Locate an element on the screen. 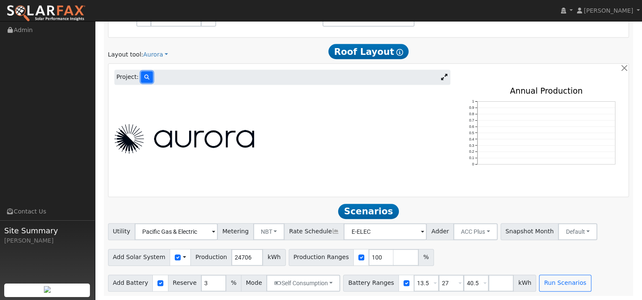 This screenshot has height=300, width=642. img: SolarFax is located at coordinates (46, 14).